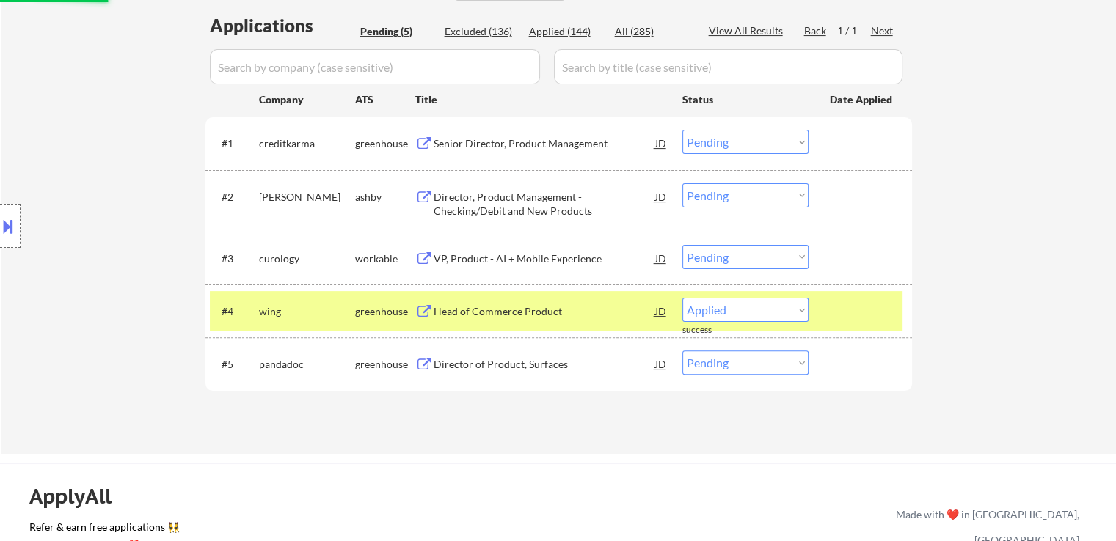 Image resolution: width=1116 pixels, height=541 pixels. Describe the element at coordinates (307, 365) in the screenshot. I see `div: pandadoc` at that location.